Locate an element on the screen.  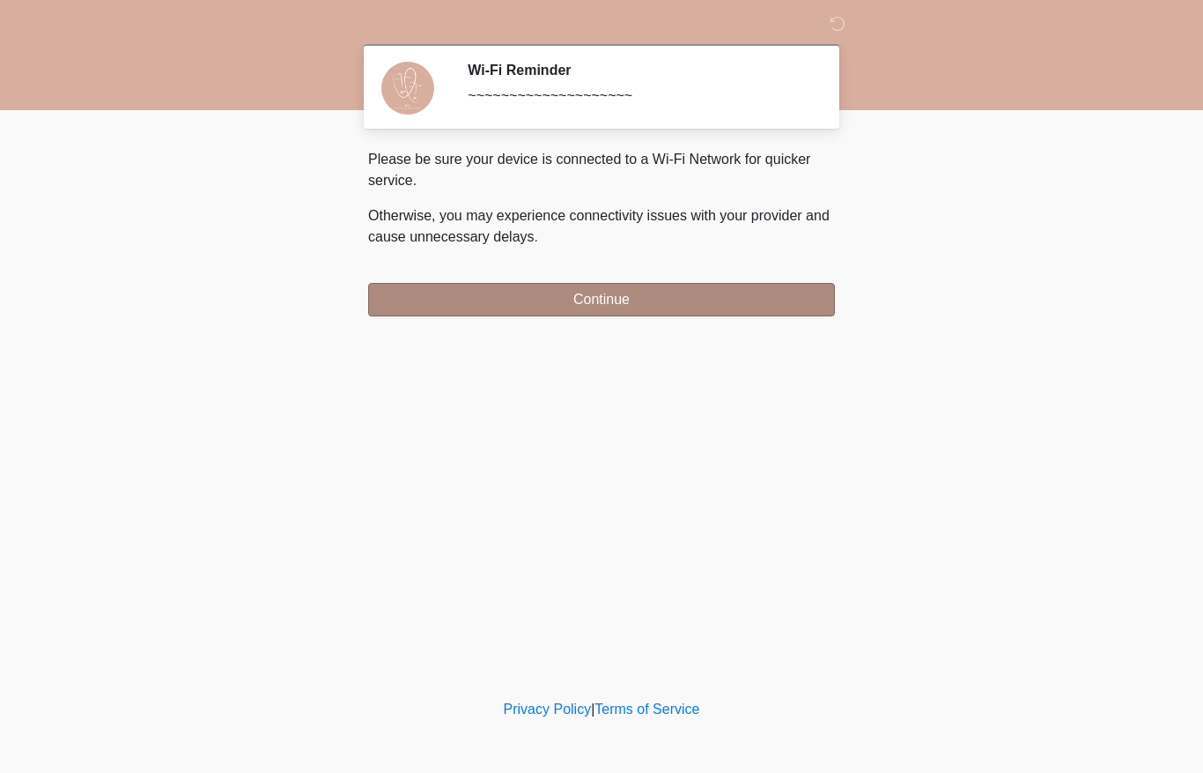
img: Agent Avatar is located at coordinates (408, 88).